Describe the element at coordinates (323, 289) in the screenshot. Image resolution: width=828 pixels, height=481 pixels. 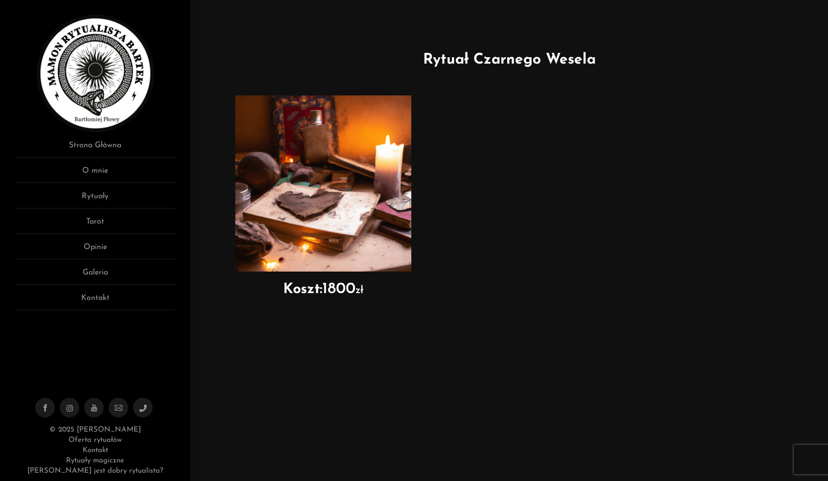
I see `h2: 1800` at that location.